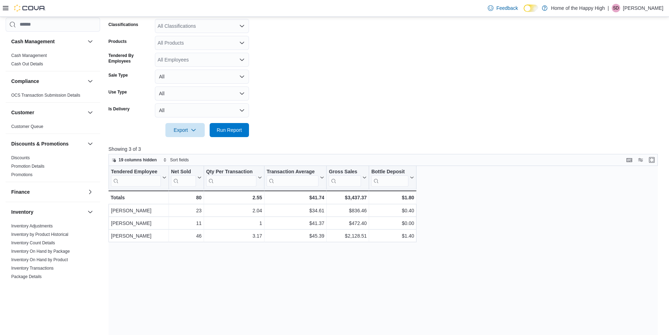 This screenshot has width=669, height=335. Describe the element at coordinates (40, 251) in the screenshot. I see `span: Inventory On Hand by Package` at that location.